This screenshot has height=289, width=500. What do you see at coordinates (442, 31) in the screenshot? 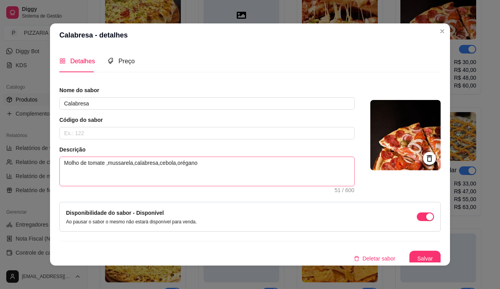
I see `button: Close` at bounding box center [442, 31].